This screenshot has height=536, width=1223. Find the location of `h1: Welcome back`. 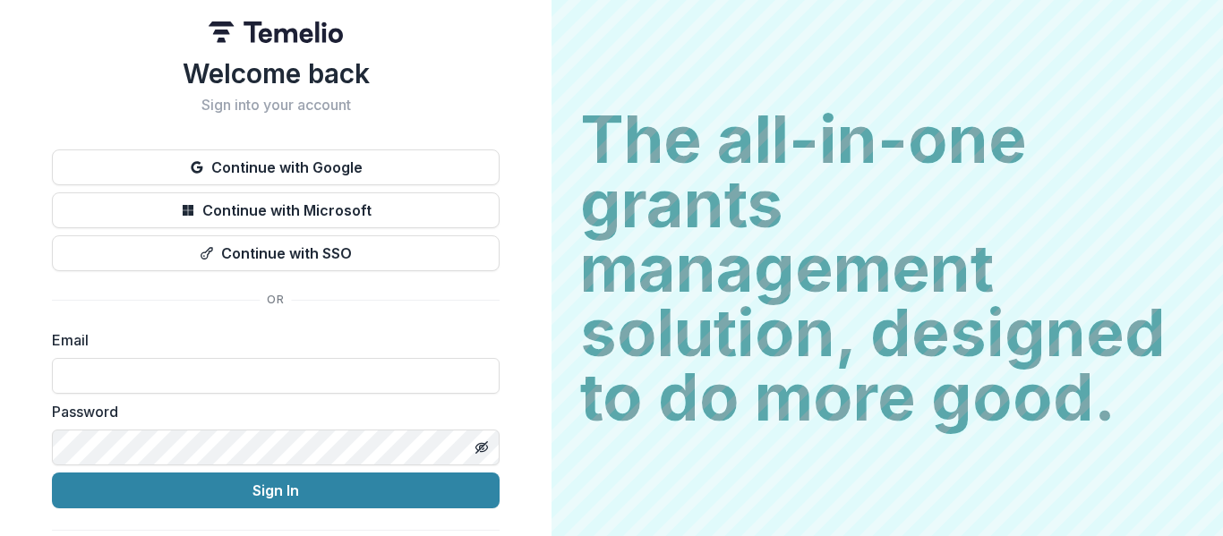

h1: Welcome back is located at coordinates (276, 73).